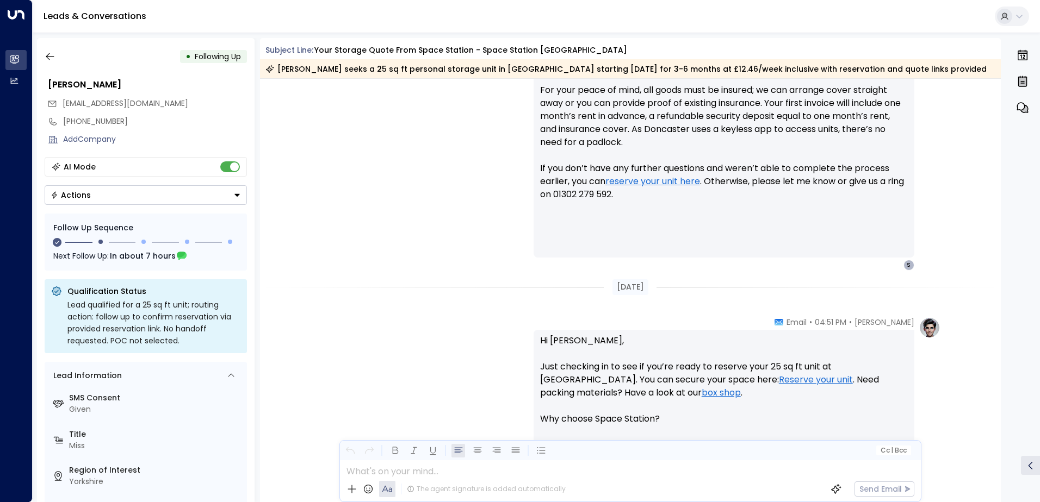 Image resolution: width=1040 pixels, height=502 pixels. I want to click on span: Following Up, so click(217, 57).